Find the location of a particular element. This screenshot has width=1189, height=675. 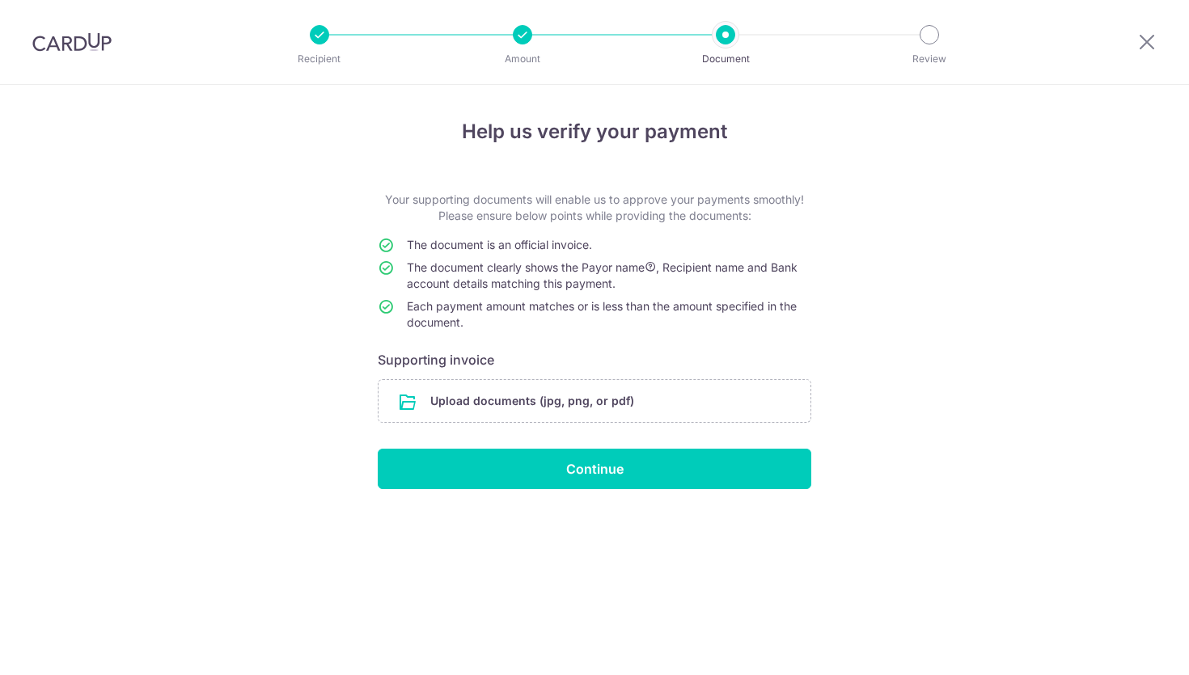

span: The document is an official invoice. is located at coordinates (499, 244).